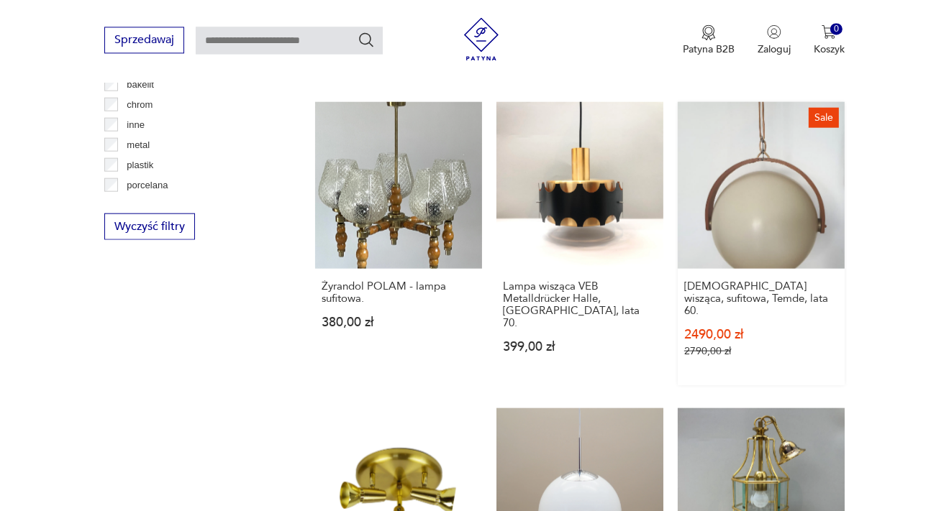 The height and width of the screenshot is (511, 949). What do you see at coordinates (709, 32) in the screenshot?
I see `img: Ikona medalu` at bounding box center [709, 32].